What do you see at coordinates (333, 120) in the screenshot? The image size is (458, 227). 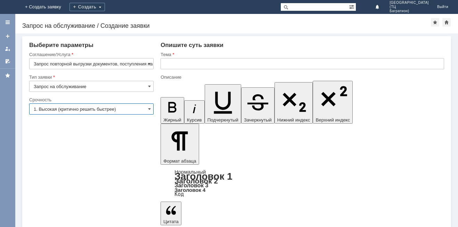 I see `span: Верхний индекс` at bounding box center [333, 120].